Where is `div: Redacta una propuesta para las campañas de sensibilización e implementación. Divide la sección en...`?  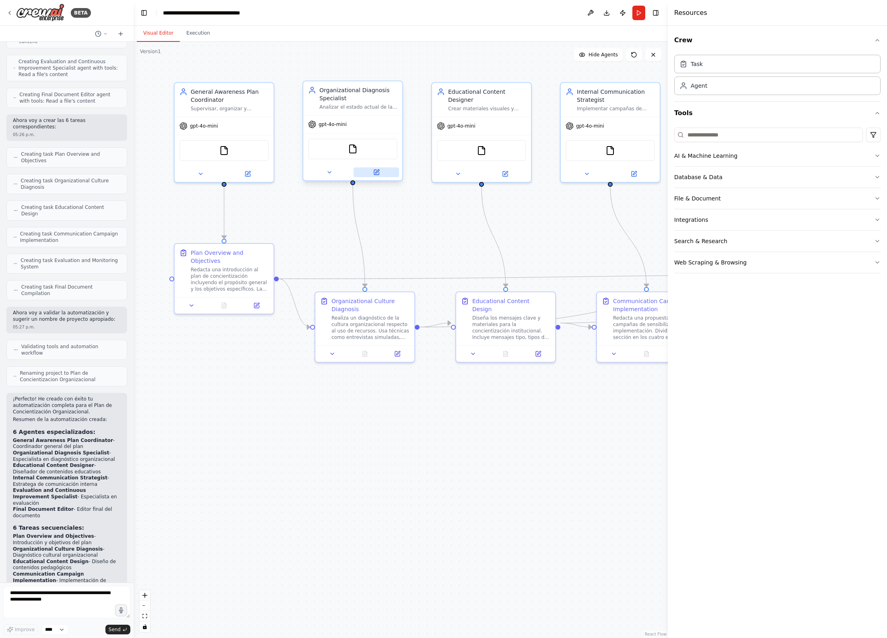 div: Redacta una propuesta para las campañas de sensibilización e implementación. Divide la sección en... is located at coordinates (652, 328).